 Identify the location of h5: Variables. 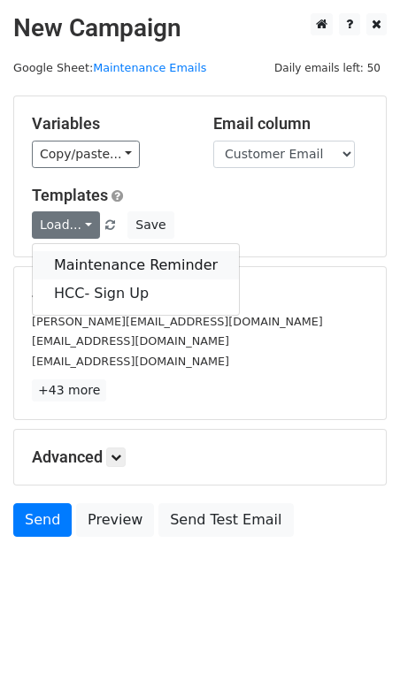
(109, 124).